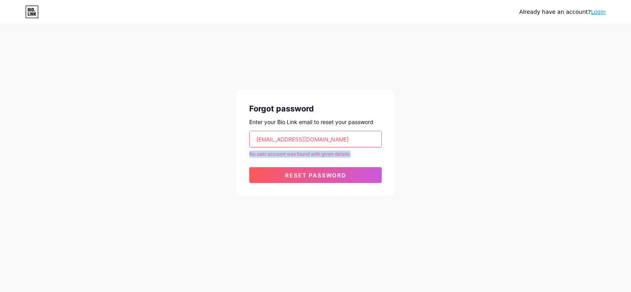 This screenshot has height=292, width=631. What do you see at coordinates (316, 139) in the screenshot?
I see `input: Email` at bounding box center [316, 139].